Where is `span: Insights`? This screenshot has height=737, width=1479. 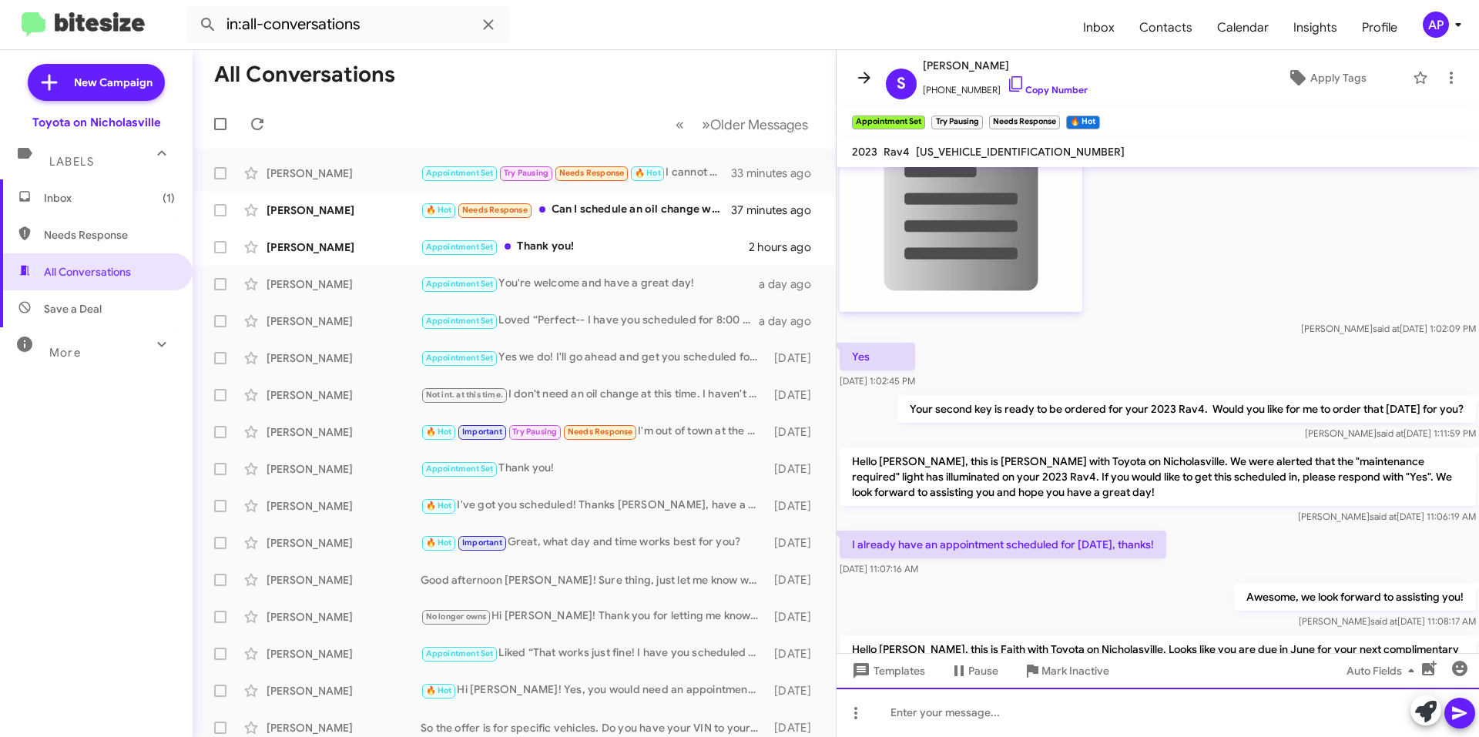
span: Insights is located at coordinates (1315, 28).